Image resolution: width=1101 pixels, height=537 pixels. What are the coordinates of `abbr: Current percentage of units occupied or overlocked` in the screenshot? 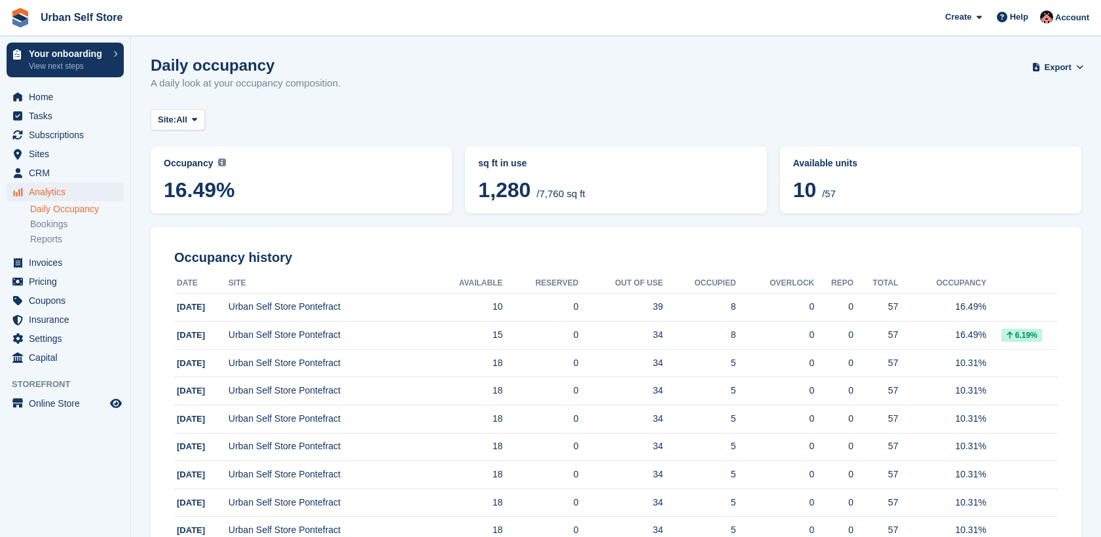 It's located at (931, 163).